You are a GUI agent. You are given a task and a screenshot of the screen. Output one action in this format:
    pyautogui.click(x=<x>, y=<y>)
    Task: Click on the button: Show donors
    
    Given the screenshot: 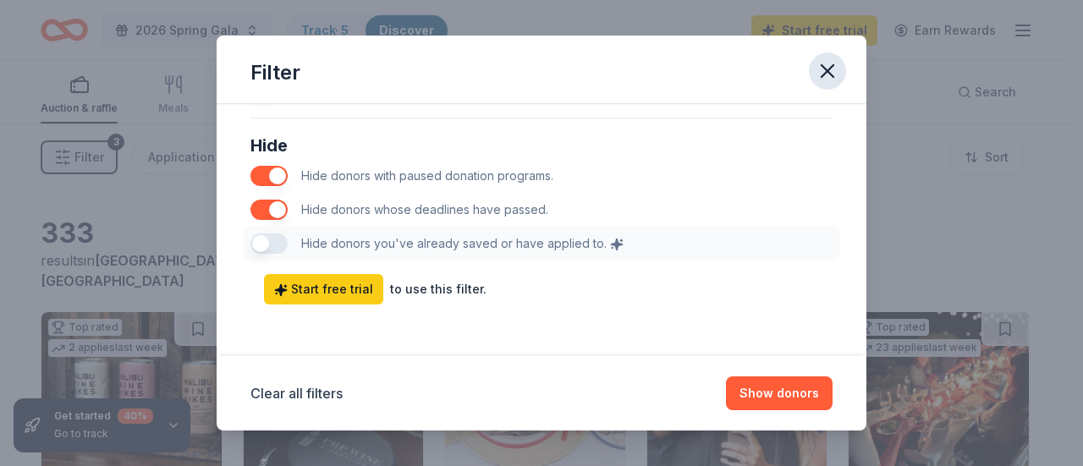 What is the action you would take?
    pyautogui.click(x=779, y=394)
    